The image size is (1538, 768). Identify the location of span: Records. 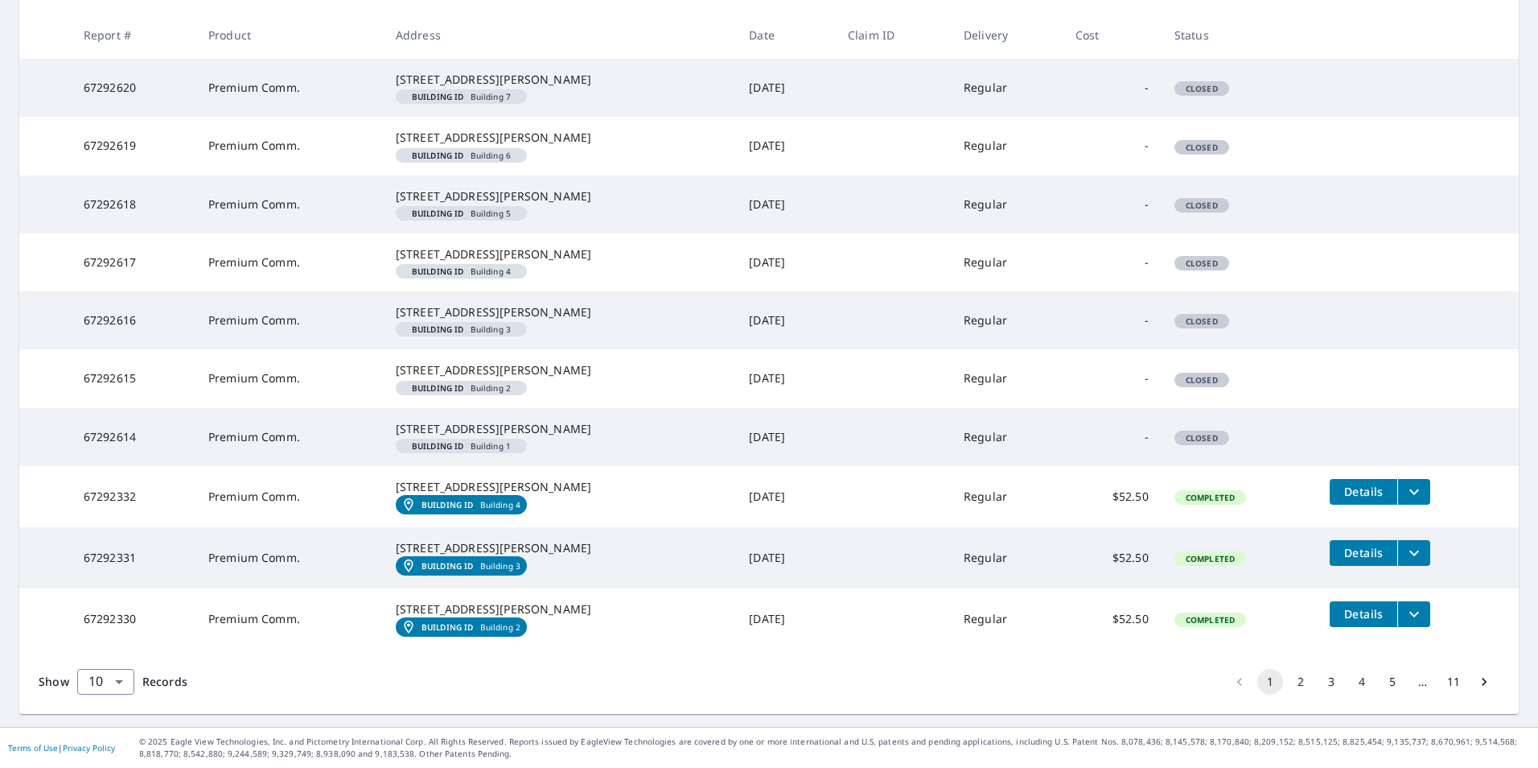
(165, 681).